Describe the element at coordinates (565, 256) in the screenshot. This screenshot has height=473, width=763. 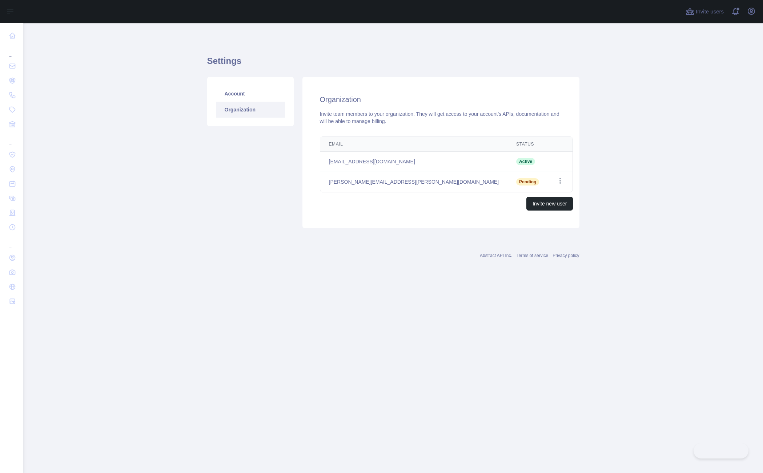
I see `a: Privacy policy` at that location.